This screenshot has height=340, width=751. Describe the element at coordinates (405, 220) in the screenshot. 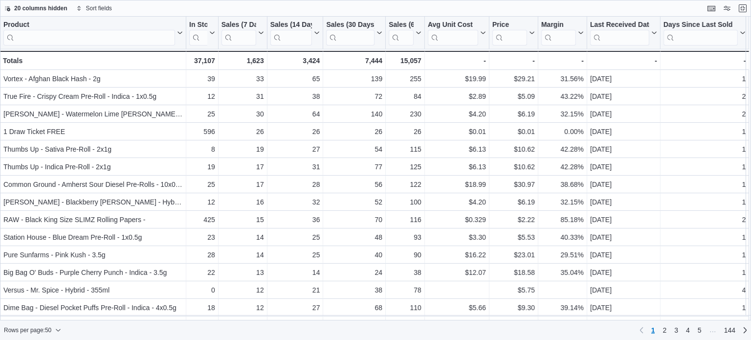

I see `div: 116` at that location.